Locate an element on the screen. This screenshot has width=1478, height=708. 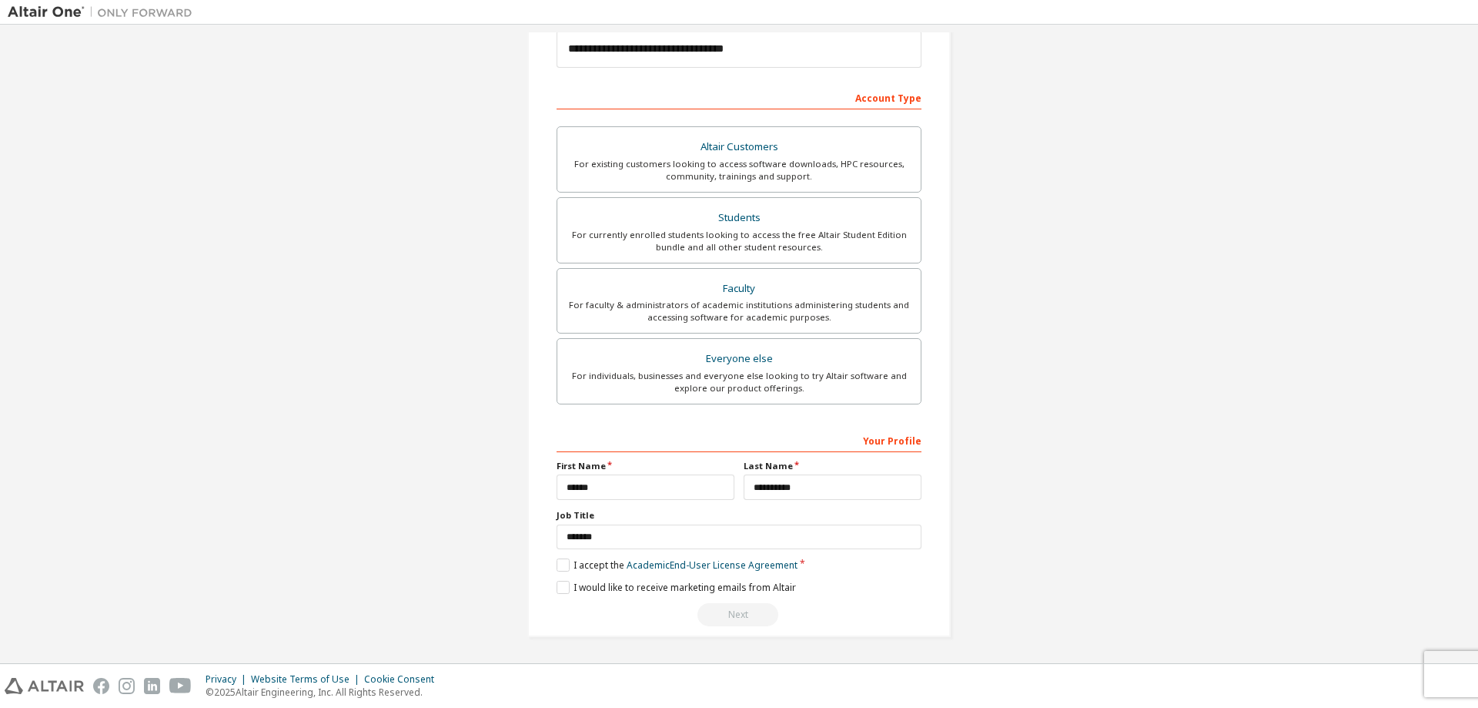
img: altair_logo.svg is located at coordinates (44, 685).